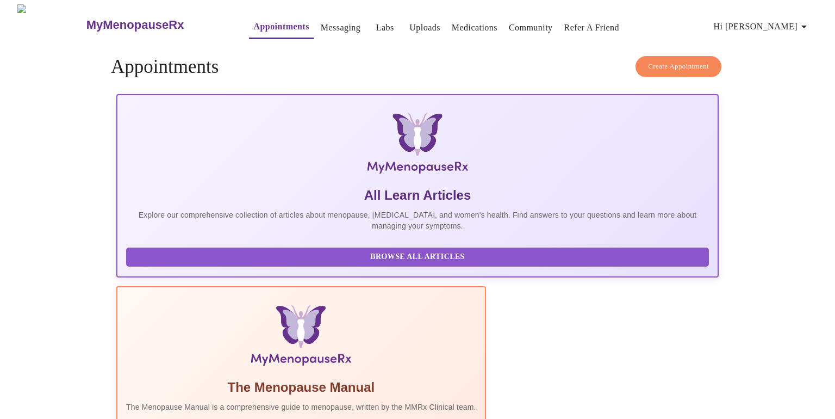 The height and width of the screenshot is (419, 835). I want to click on button: Browse All Articles, so click(418, 257).